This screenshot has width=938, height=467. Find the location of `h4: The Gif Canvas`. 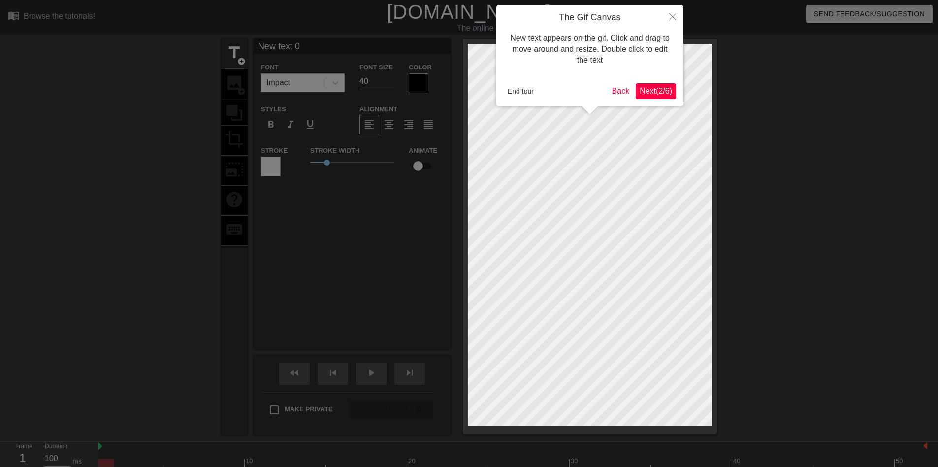

h4: The Gif Canvas is located at coordinates (590, 18).